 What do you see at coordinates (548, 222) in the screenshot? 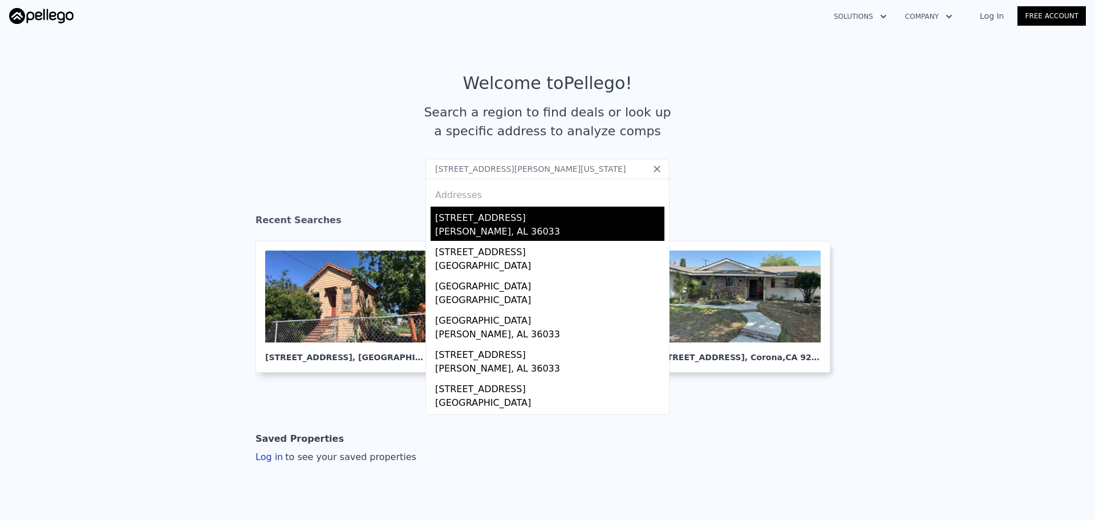
I see `div: Recent Searches` at bounding box center [548, 222].